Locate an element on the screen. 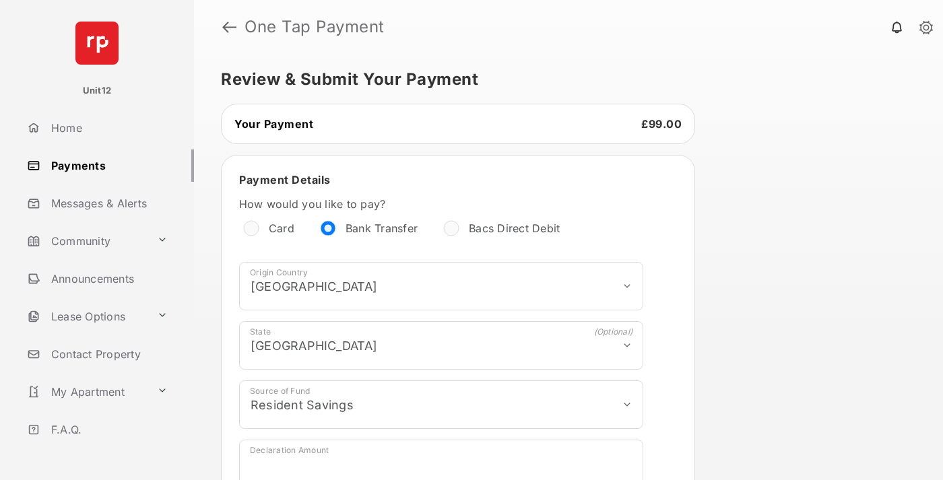  span: Payment Details is located at coordinates (285, 180).